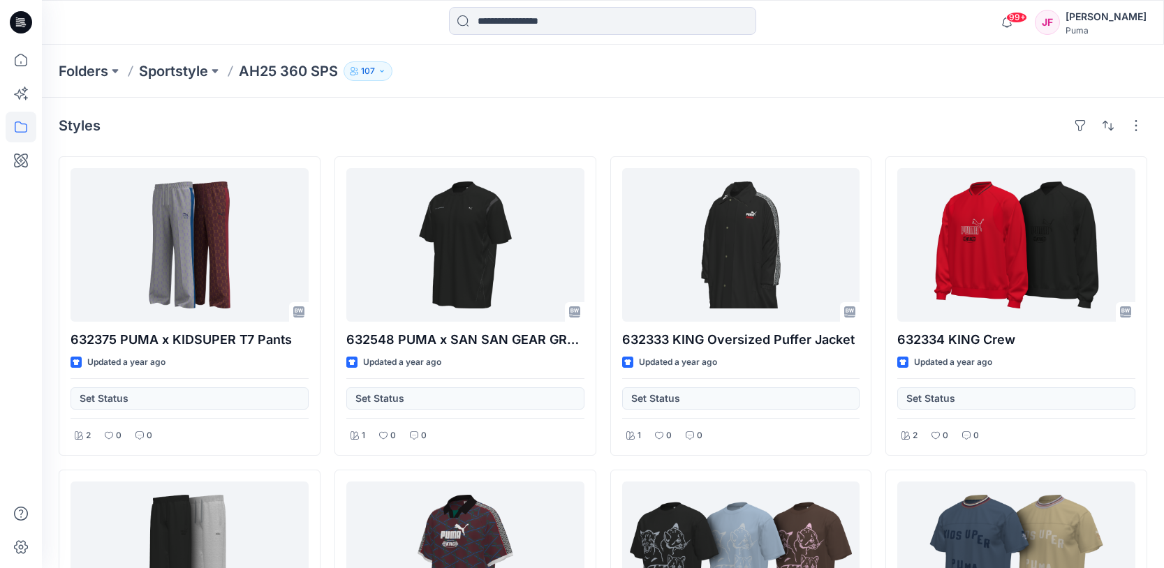 The width and height of the screenshot is (1164, 568). What do you see at coordinates (1017, 17) in the screenshot?
I see `span: 99+` at bounding box center [1017, 17].